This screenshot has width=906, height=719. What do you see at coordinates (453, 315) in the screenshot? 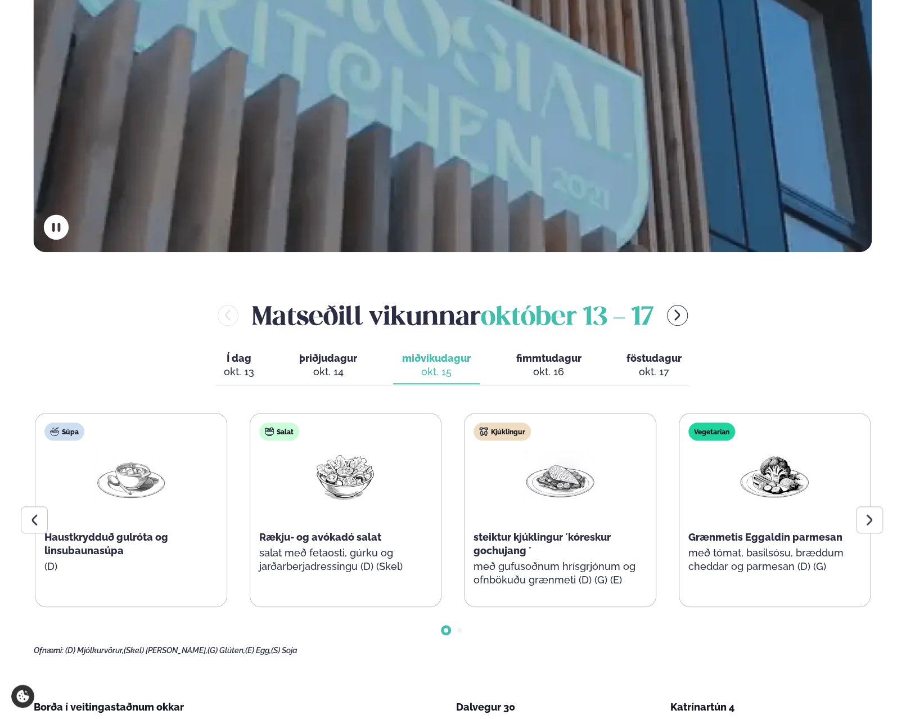
I see `h2: Matseðill vikunnar` at bounding box center [453, 315].